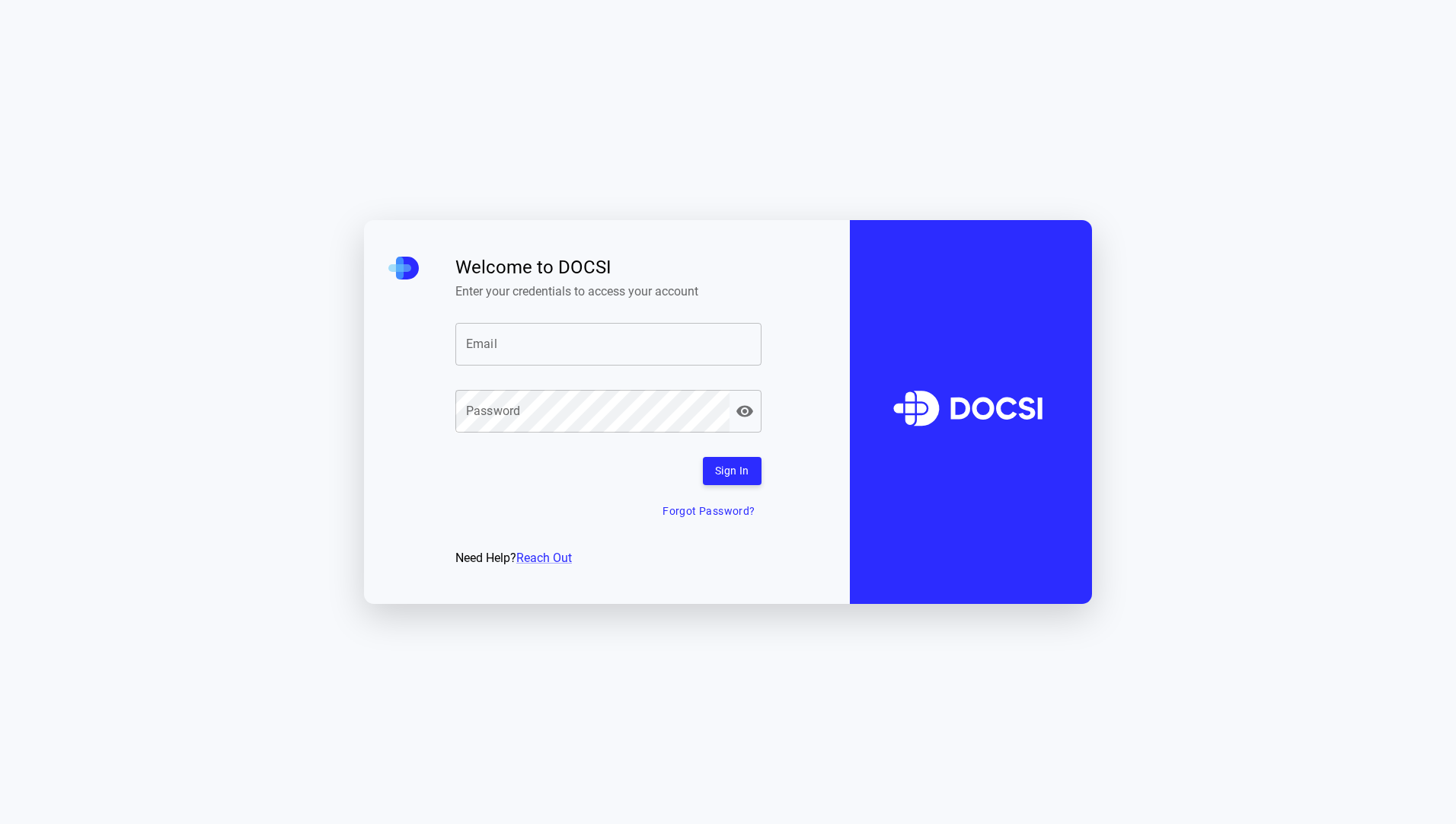 The width and height of the screenshot is (1456, 824). I want to click on img: DOCSI Logo, so click(970, 412).